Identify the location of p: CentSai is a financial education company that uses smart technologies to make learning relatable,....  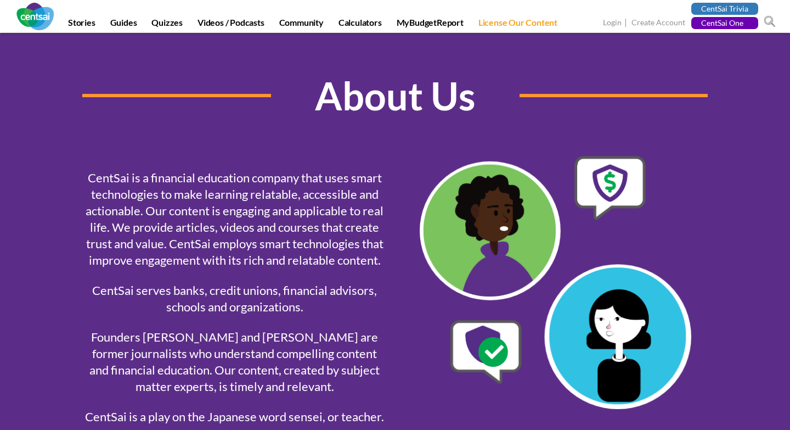
(234, 219).